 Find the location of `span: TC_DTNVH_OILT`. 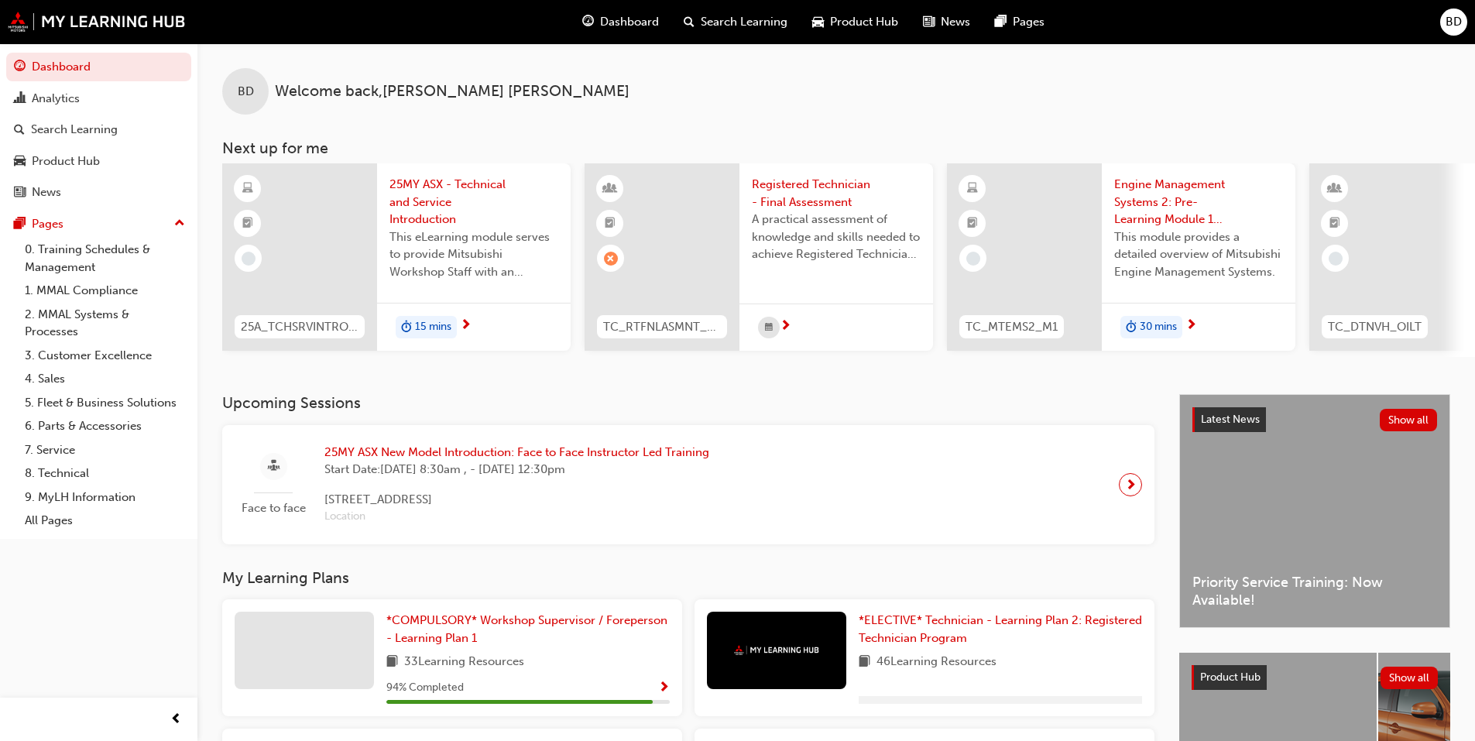

span: TC_DTNVH_OILT is located at coordinates (1375, 327).